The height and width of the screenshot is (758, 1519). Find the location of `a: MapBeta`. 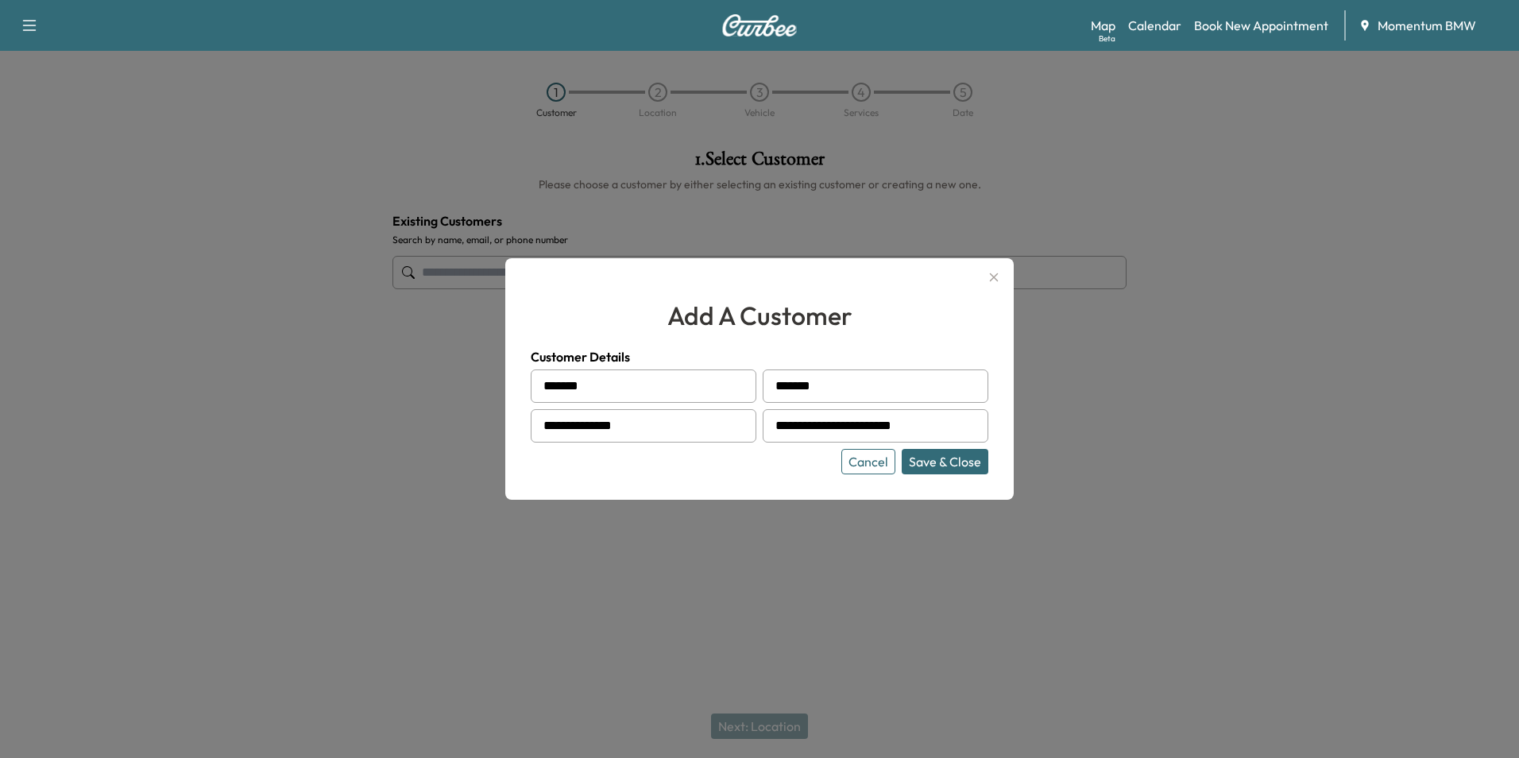

a: MapBeta is located at coordinates (1103, 25).